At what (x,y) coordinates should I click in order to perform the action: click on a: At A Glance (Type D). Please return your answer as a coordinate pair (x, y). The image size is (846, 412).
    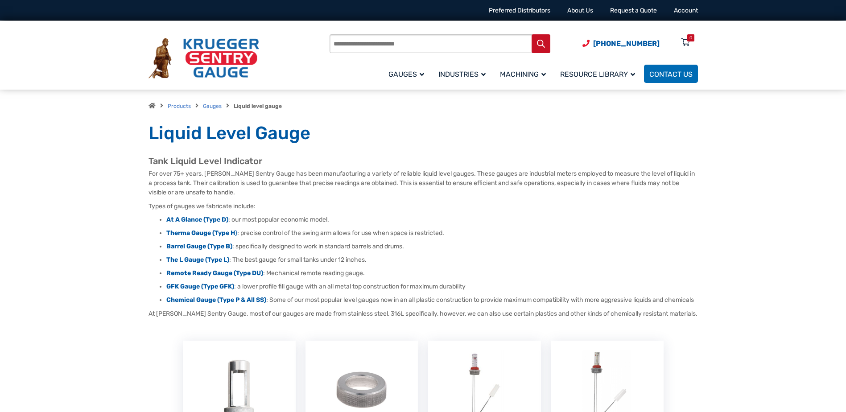
    Looking at the image, I should click on (197, 219).